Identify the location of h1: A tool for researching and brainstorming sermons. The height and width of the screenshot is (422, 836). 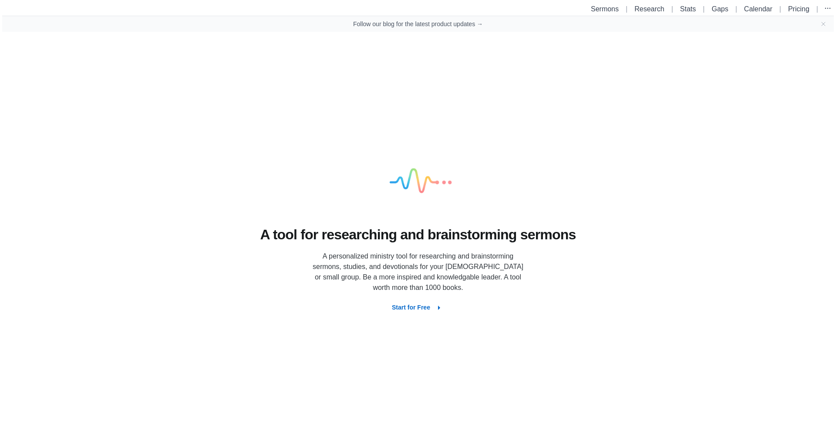
(418, 234).